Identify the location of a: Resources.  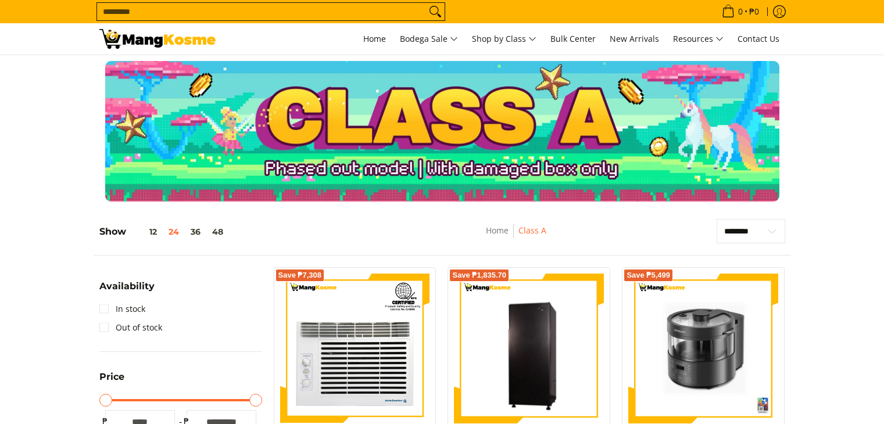
(698, 39).